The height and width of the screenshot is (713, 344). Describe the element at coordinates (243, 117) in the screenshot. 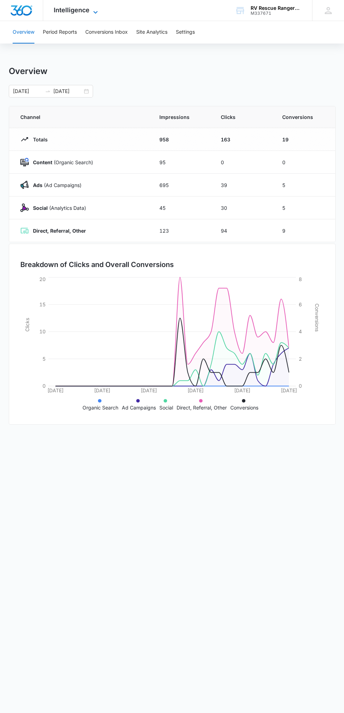

I see `span: Clicks` at that location.